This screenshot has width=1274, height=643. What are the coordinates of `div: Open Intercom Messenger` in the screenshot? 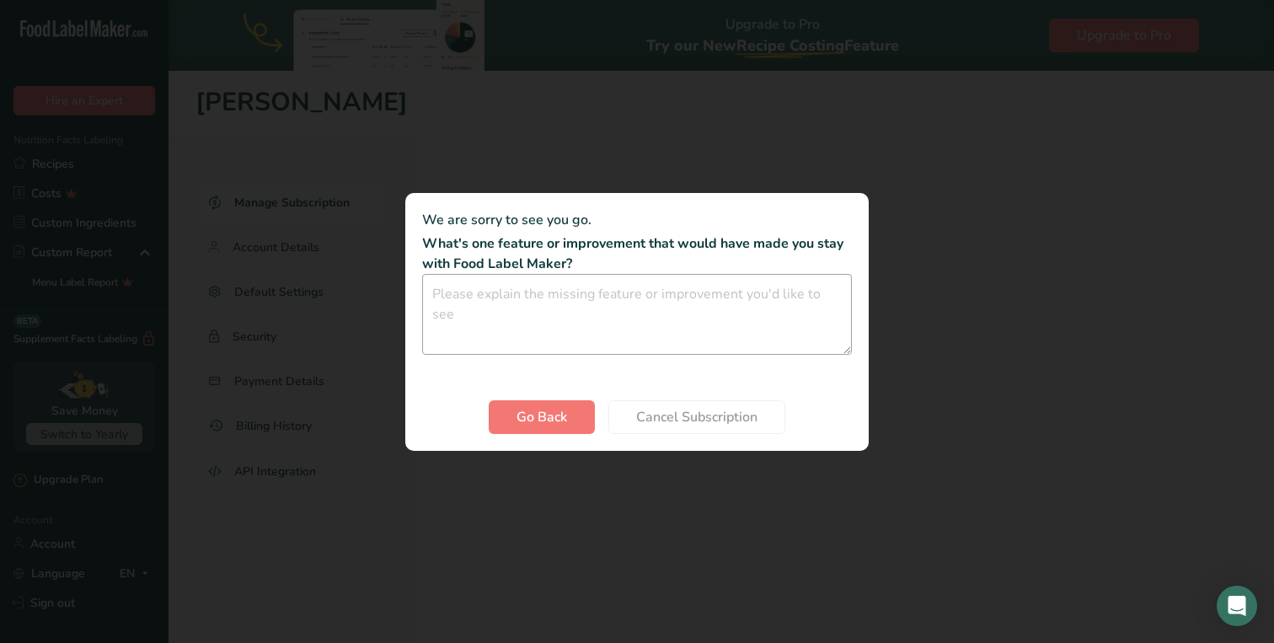 It's located at (1237, 606).